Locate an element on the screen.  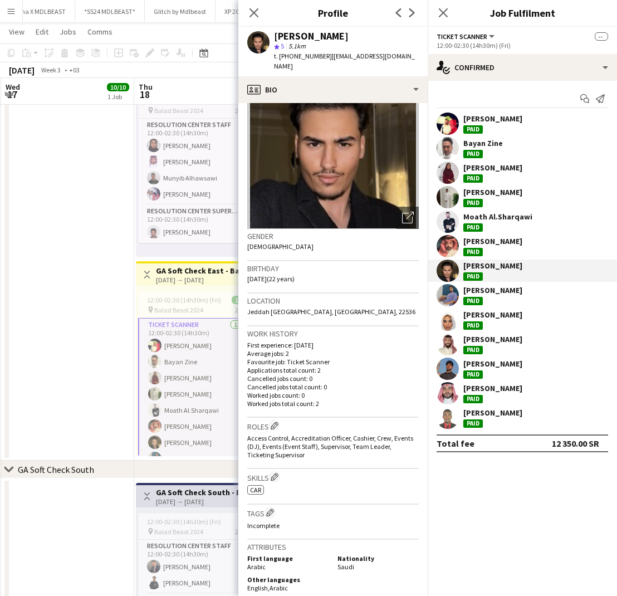
a: Edit is located at coordinates (42, 32).